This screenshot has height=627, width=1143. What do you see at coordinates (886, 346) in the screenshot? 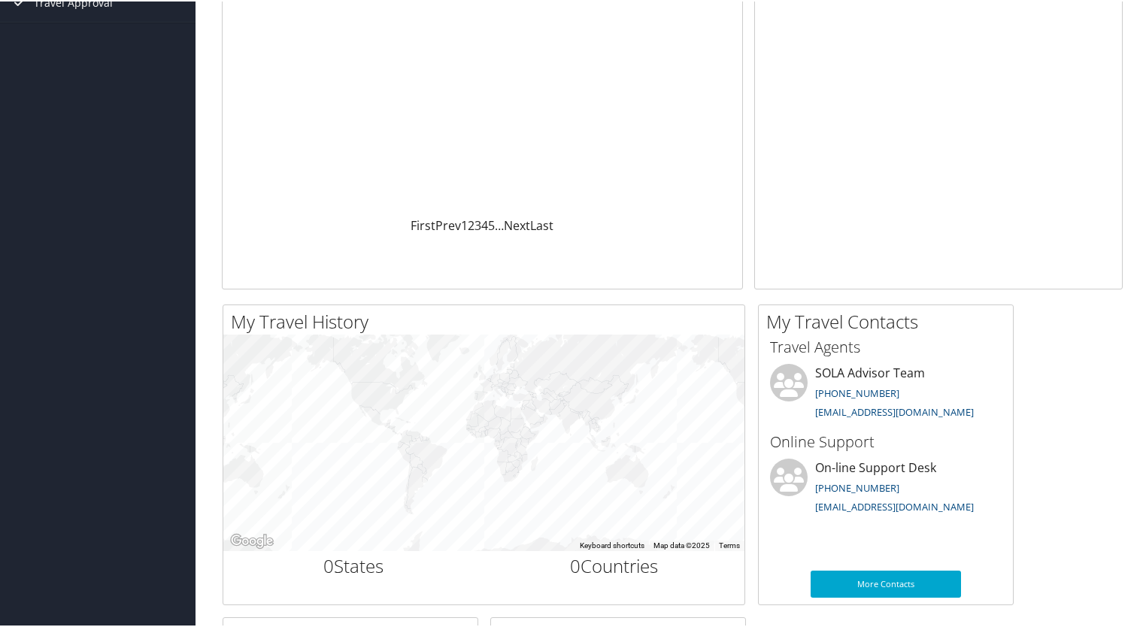
I see `h3: Travel Agents` at bounding box center [886, 346].